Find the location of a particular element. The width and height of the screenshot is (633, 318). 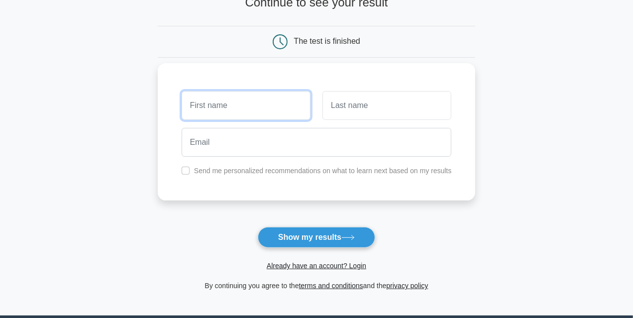

input: Last name is located at coordinates (387, 106).